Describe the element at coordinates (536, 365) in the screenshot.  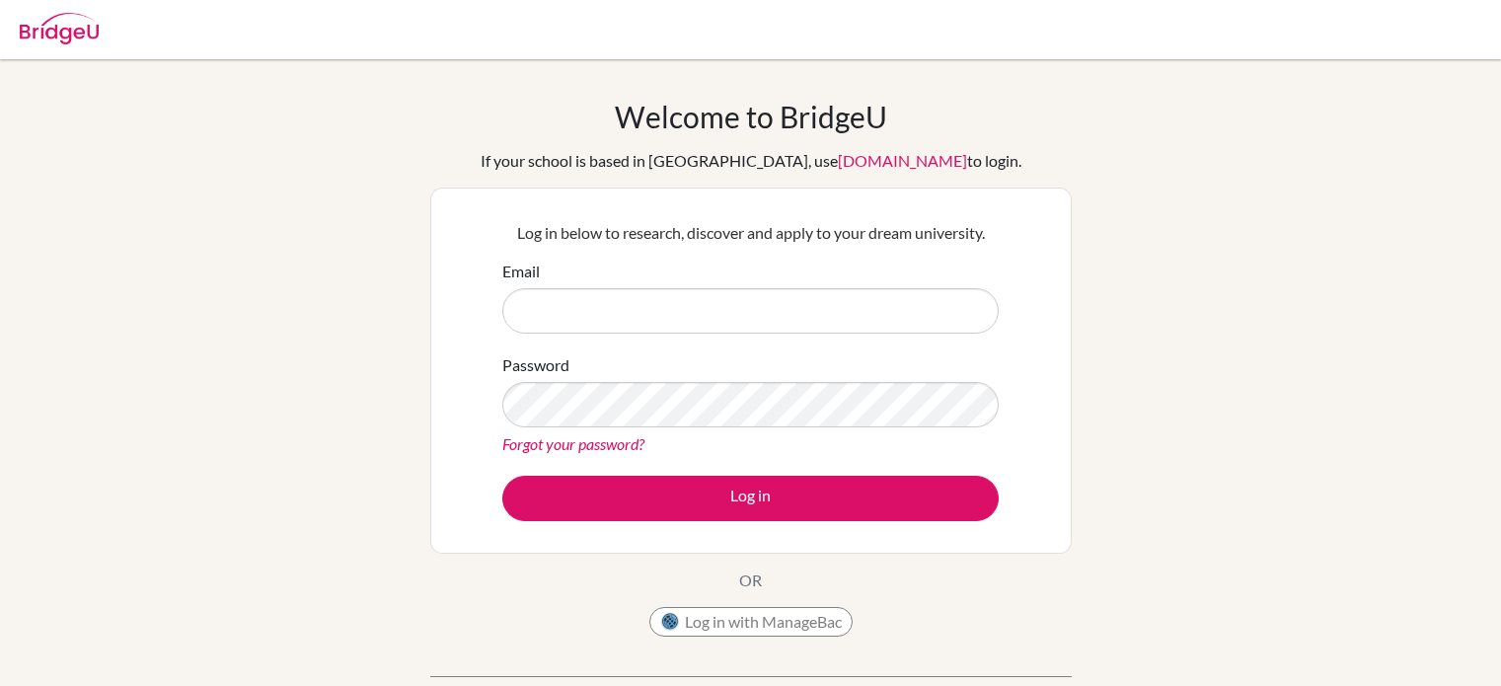
I see `label: Password` at that location.